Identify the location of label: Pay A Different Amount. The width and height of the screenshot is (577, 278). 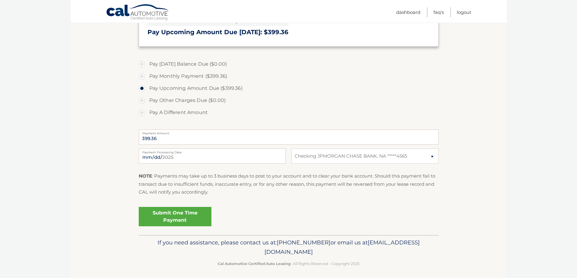
(288, 113).